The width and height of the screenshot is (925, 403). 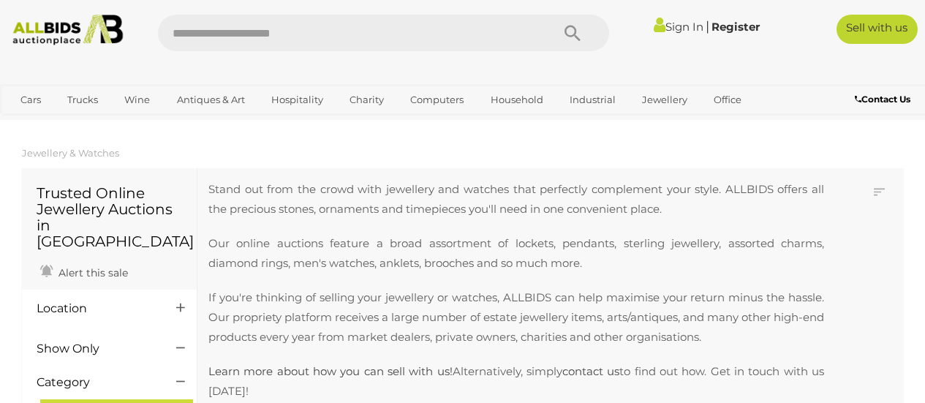 I want to click on span: Alert this sale, so click(x=91, y=273).